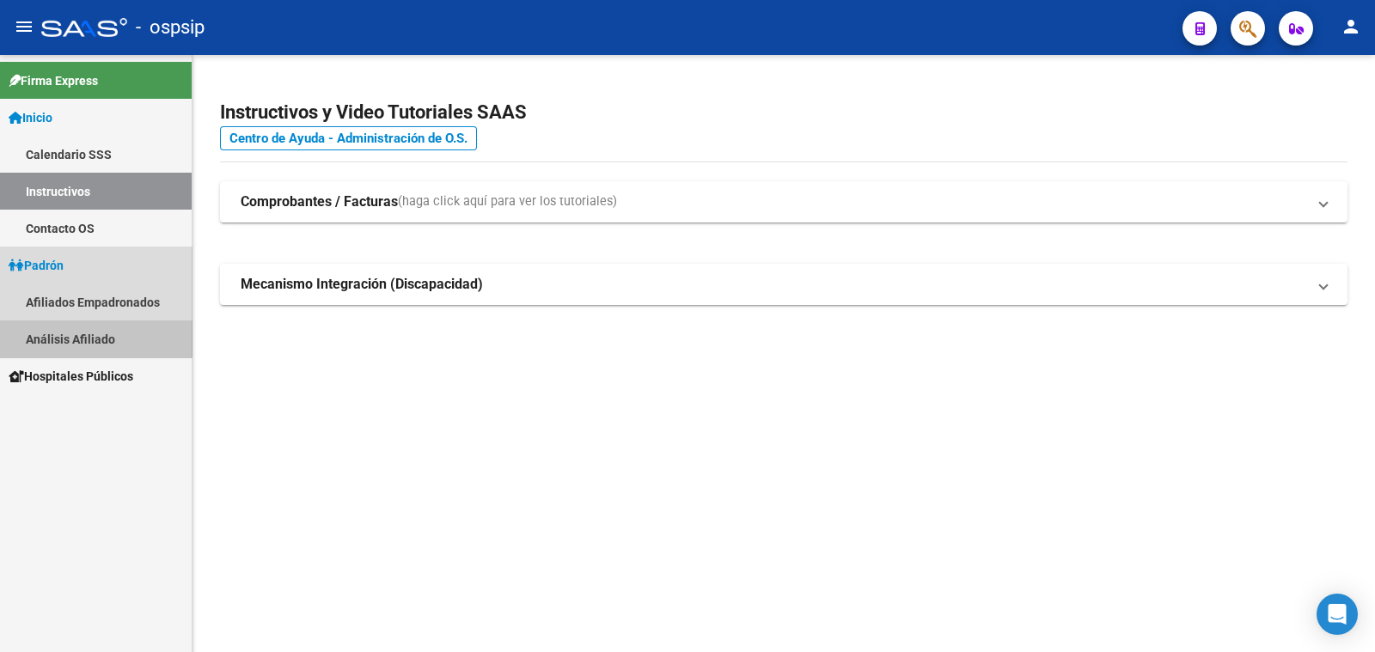  What do you see at coordinates (170, 27) in the screenshot?
I see `span: - ospsip` at bounding box center [170, 27].